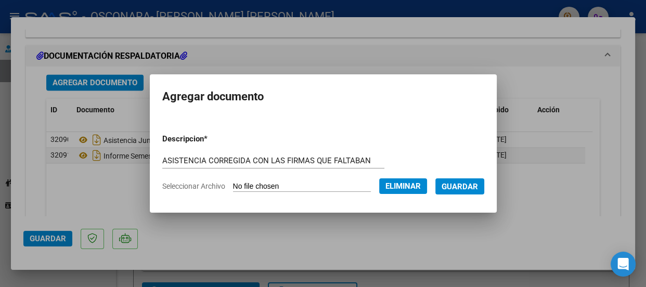 This screenshot has height=287, width=646. What do you see at coordinates (193, 186) in the screenshot?
I see `span: Seleccionar Archivo` at bounding box center [193, 186].